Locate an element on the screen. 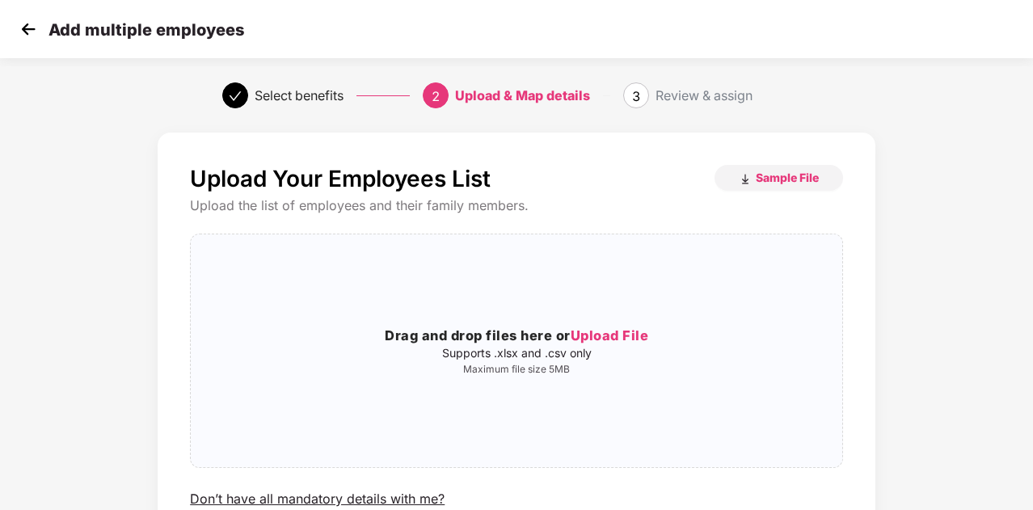 The image size is (1033, 510). span: 2 is located at coordinates (435, 96).